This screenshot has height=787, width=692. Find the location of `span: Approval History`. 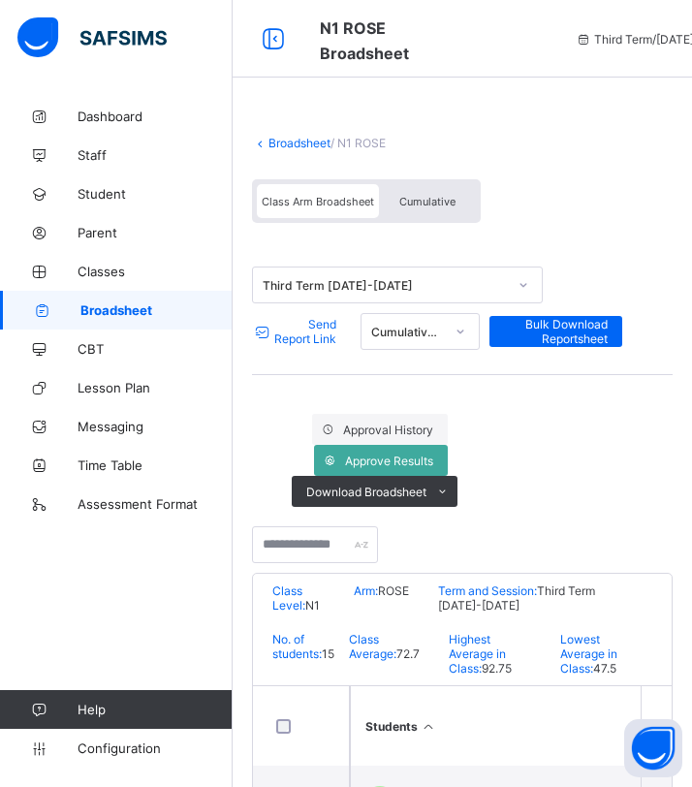

span: Approval History is located at coordinates (388, 429).